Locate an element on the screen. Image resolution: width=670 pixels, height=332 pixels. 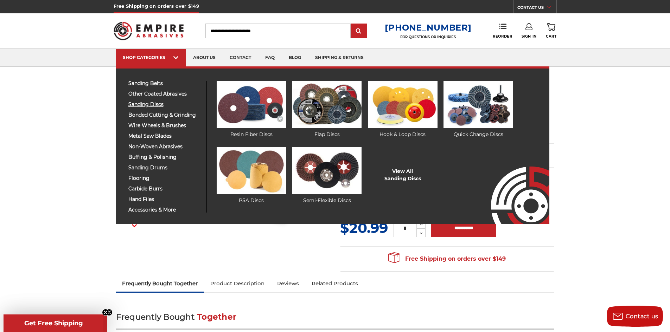
a: contact is located at coordinates (240, 58).